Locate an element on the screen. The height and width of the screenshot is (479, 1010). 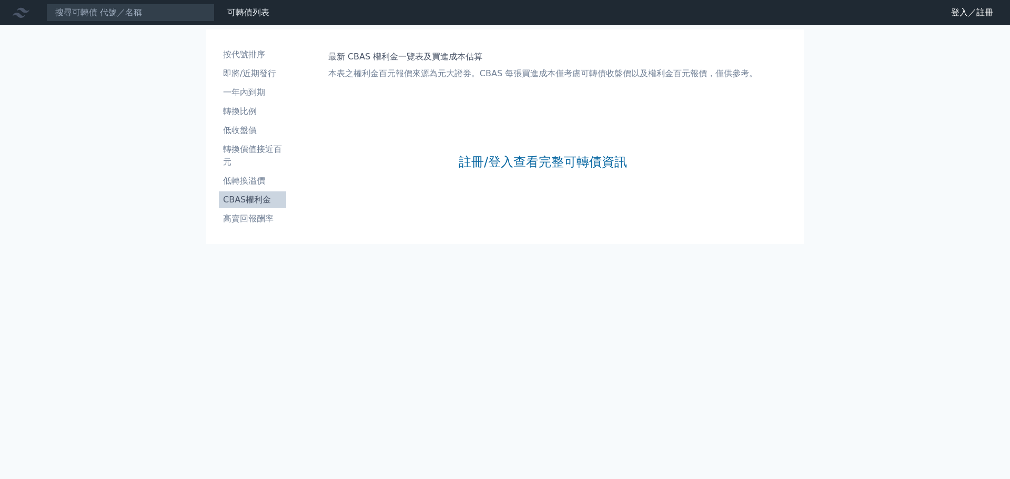
h1: 最新 CBAS 權利金一覽表及買進成本估算 is located at coordinates (543, 57).